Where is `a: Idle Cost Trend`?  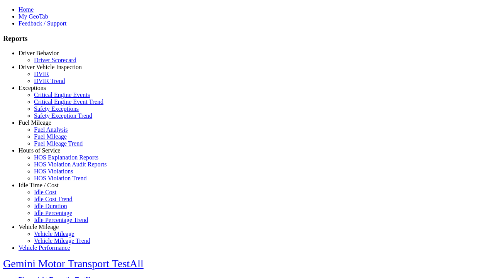
a: Idle Cost Trend is located at coordinates (53, 199).